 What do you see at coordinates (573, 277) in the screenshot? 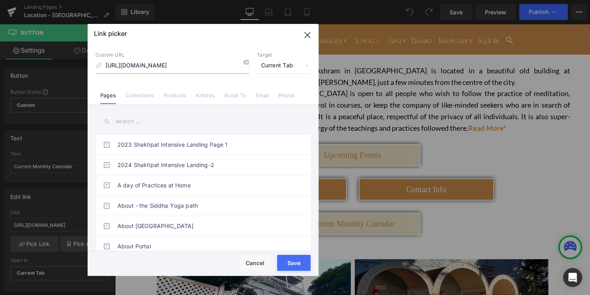
I see `div: Open Intercom Messenger` at bounding box center [573, 277].